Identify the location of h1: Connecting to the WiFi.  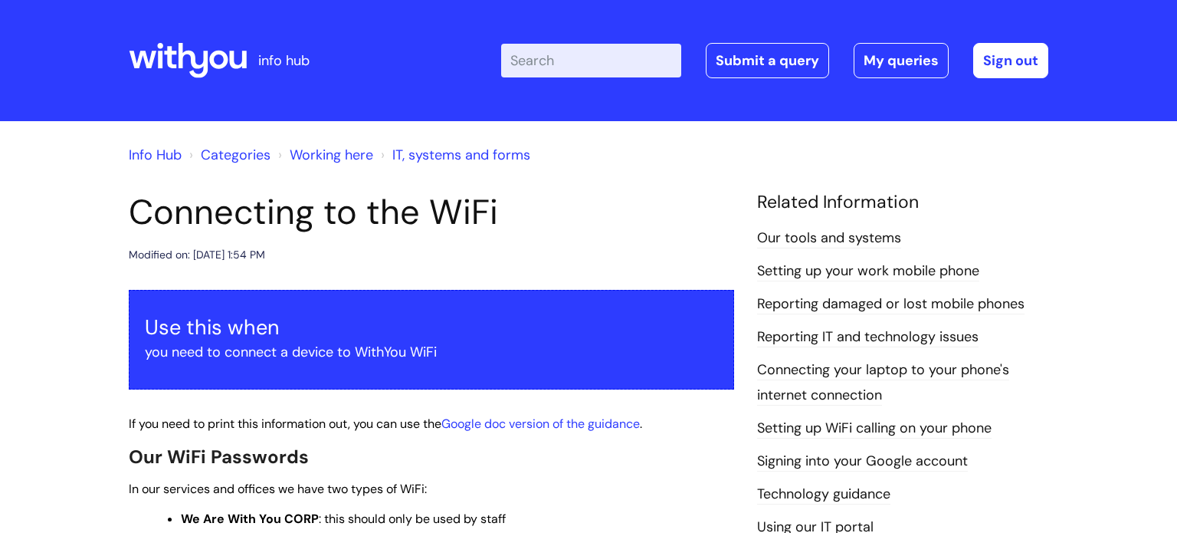
(432, 212).